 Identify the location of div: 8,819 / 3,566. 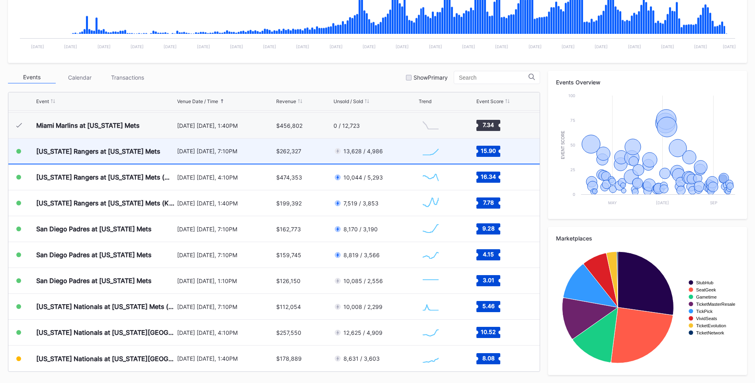
(361, 255).